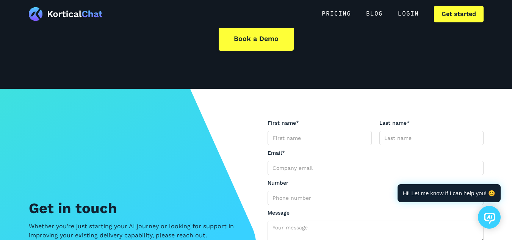  Describe the element at coordinates (320, 138) in the screenshot. I see `input: First name` at that location.